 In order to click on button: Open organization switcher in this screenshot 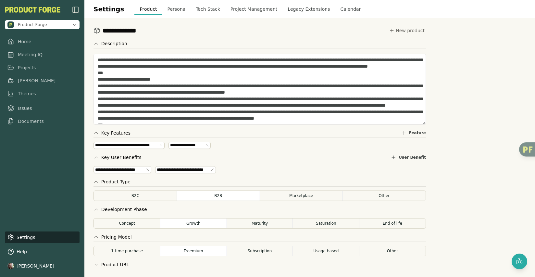, I will do `click(42, 25)`.